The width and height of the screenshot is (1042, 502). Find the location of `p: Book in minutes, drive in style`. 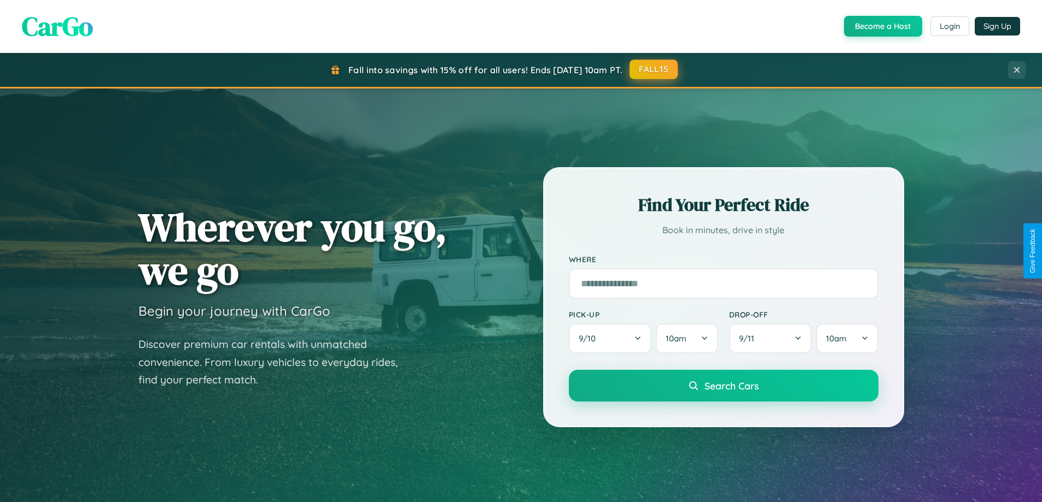

p: Book in minutes, drive in style is located at coordinates (723, 230).